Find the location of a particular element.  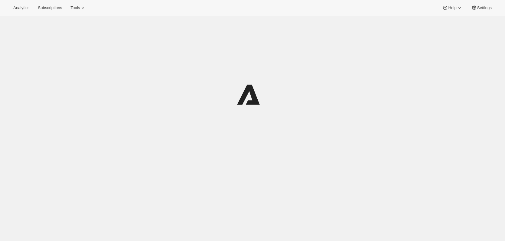

button: Tools is located at coordinates (78, 8).